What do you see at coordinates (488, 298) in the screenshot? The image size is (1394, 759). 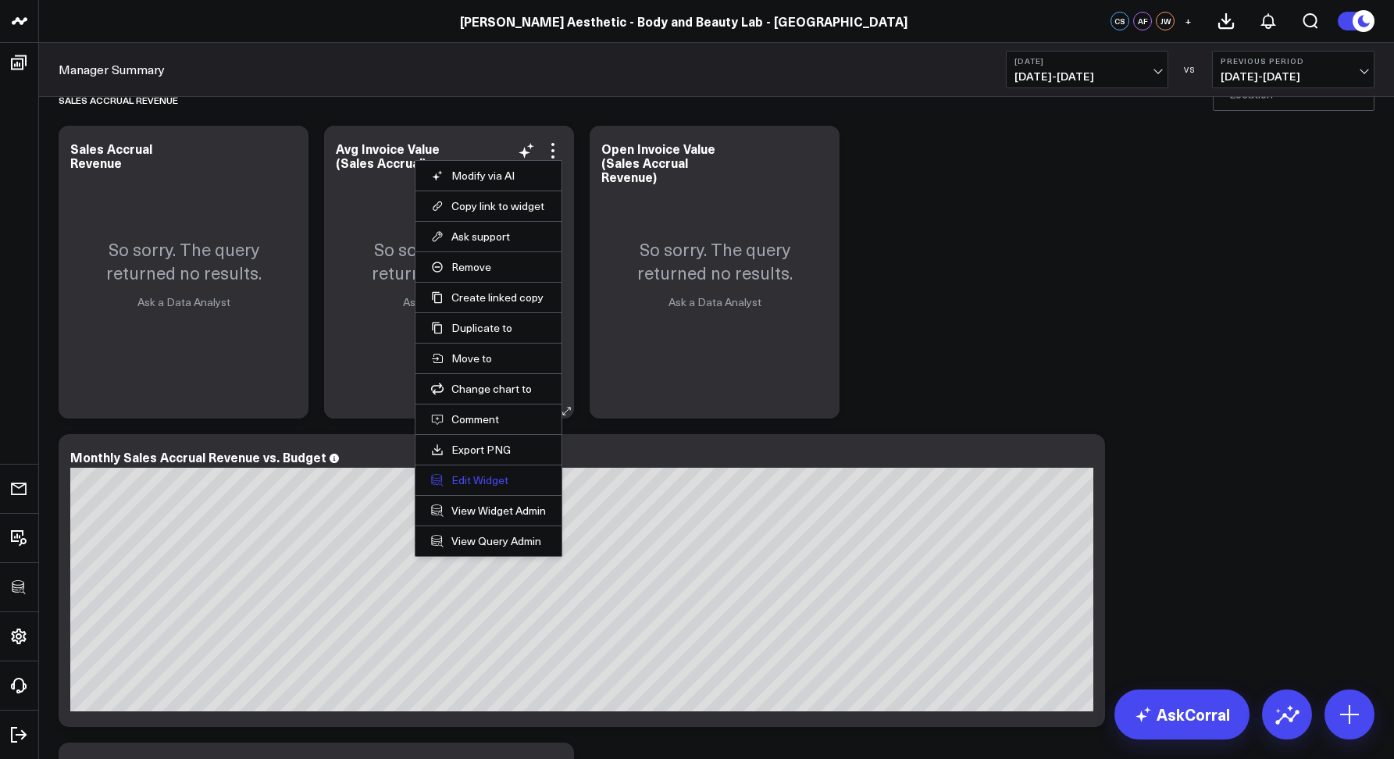 I see `button: Create linked copy` at bounding box center [488, 298].